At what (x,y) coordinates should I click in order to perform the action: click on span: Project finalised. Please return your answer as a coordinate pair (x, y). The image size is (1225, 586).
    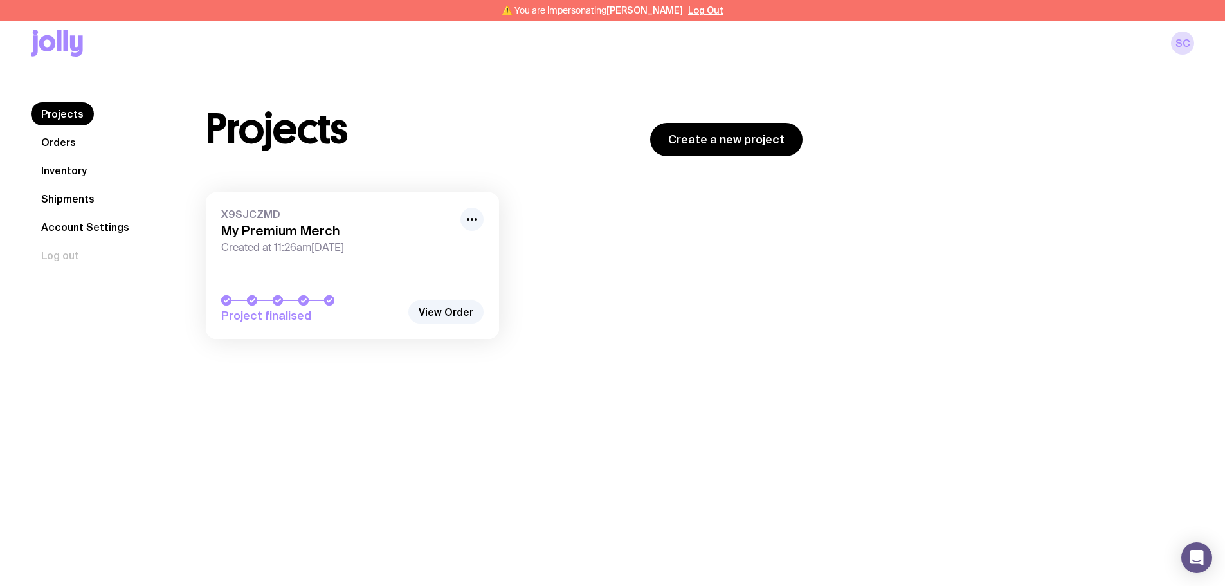
    Looking at the image, I should click on (311, 316).